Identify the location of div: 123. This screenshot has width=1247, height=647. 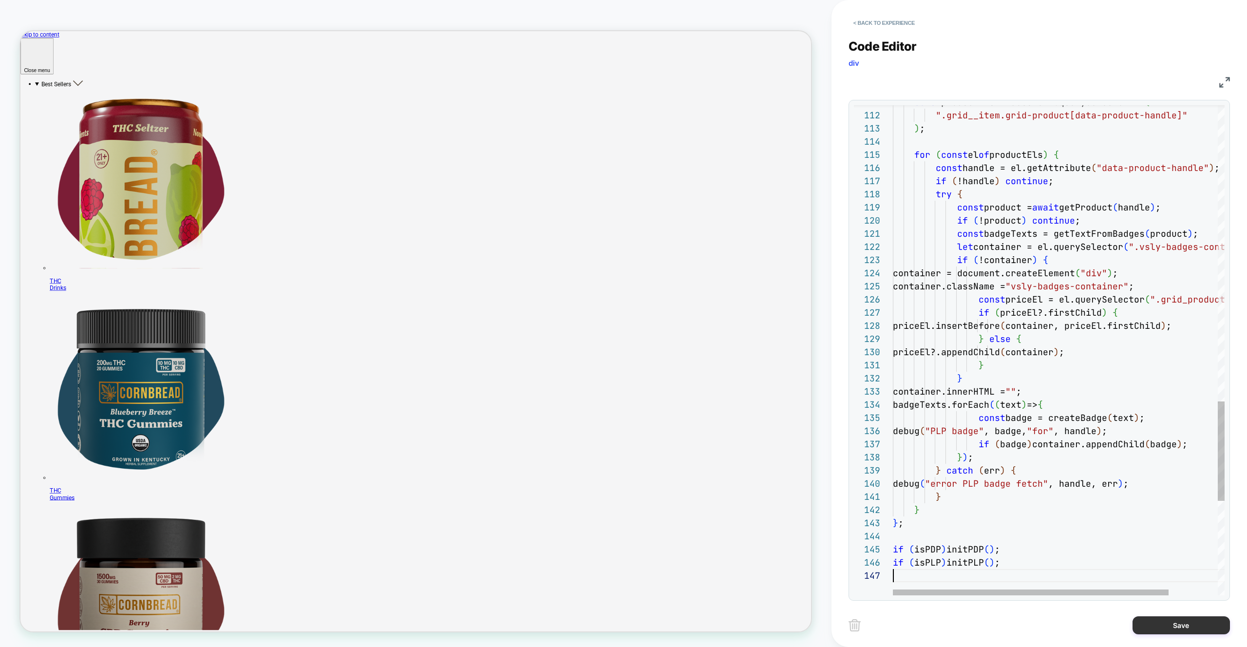
(867, 260).